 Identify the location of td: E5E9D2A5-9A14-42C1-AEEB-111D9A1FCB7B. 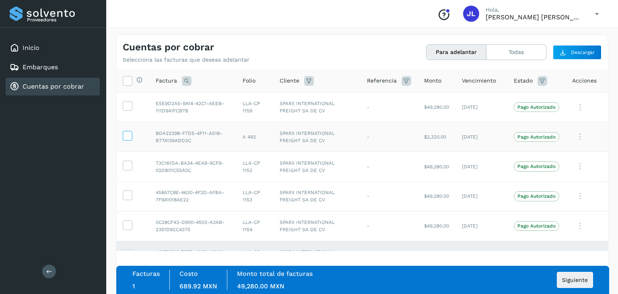
(193, 107).